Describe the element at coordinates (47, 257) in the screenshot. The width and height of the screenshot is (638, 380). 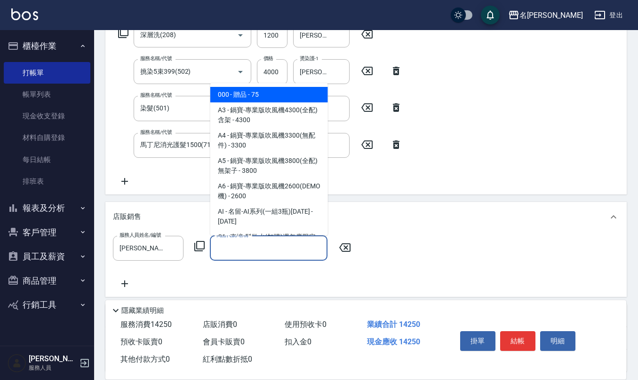
I see `button: 員工及薪資` at that location.